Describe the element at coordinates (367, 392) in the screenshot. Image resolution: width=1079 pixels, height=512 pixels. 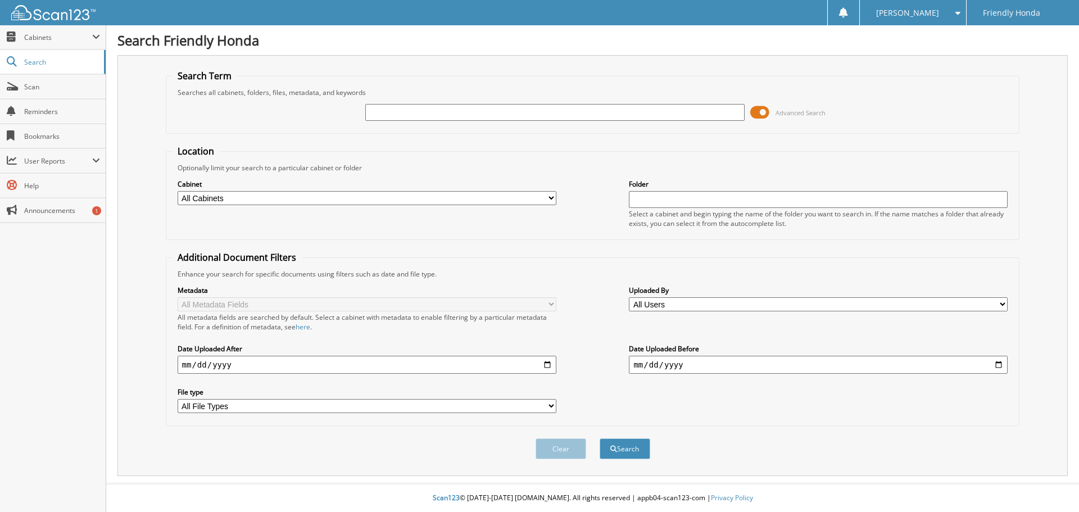
I see `label: File type` at that location.